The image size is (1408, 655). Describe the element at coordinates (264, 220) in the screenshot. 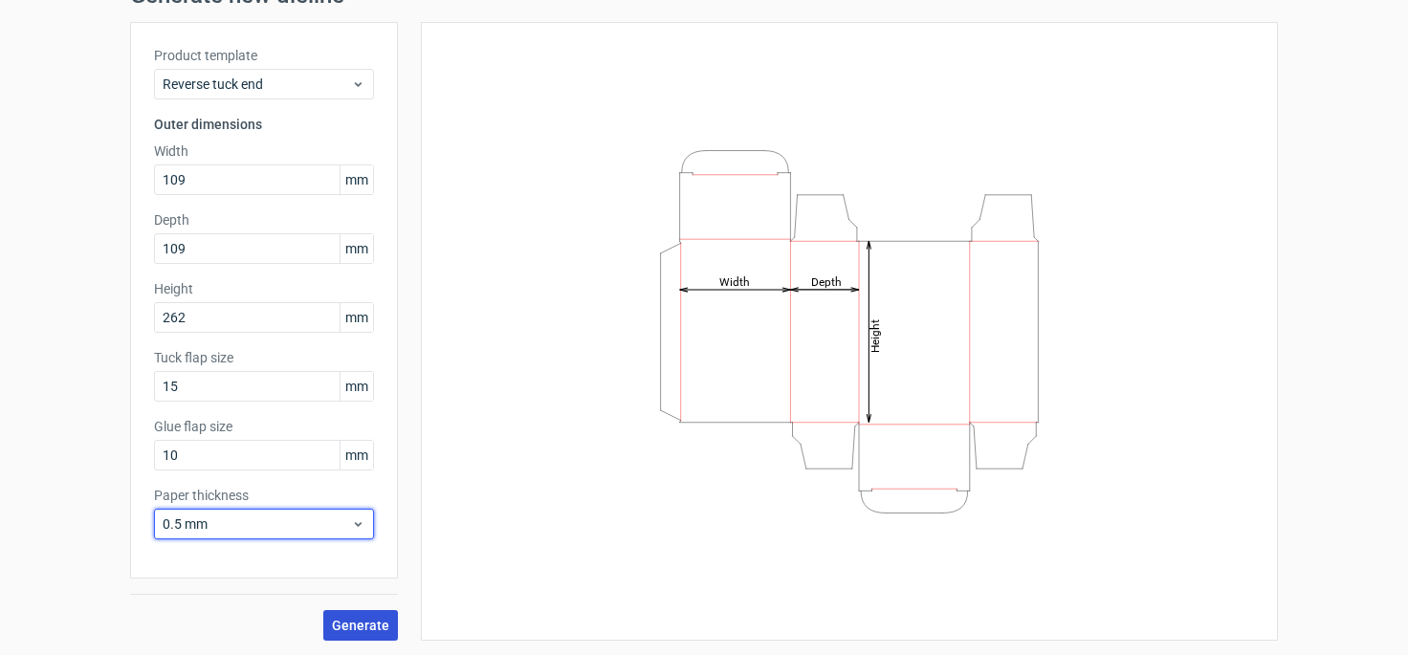

I see `label: Depth` at that location.